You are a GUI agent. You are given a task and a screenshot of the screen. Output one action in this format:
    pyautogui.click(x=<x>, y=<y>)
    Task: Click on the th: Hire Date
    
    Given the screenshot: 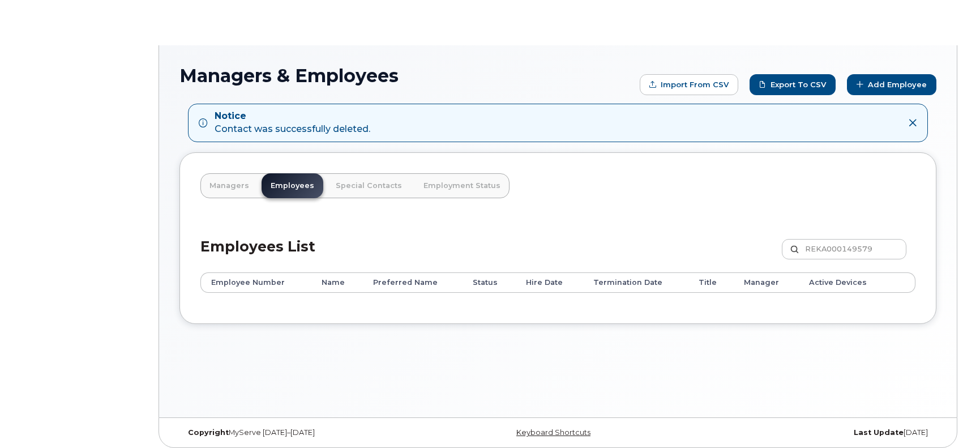 What is the action you would take?
    pyautogui.click(x=549, y=283)
    